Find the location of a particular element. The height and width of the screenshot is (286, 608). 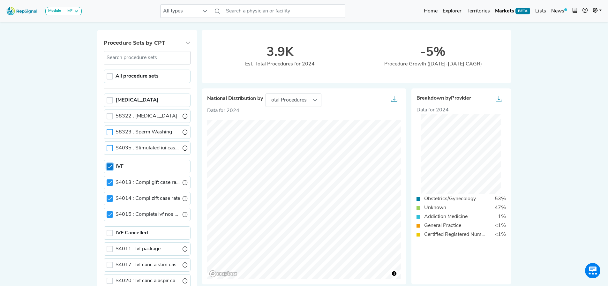

label: Compl zift case rate is located at coordinates (148, 199).